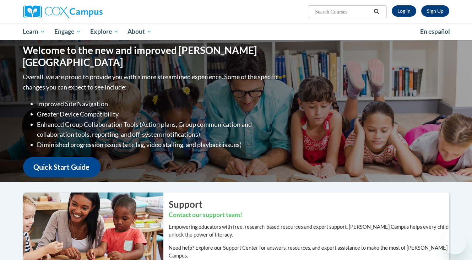 The height and width of the screenshot is (260, 472). I want to click on h3: Contact our support team!, so click(309, 215).